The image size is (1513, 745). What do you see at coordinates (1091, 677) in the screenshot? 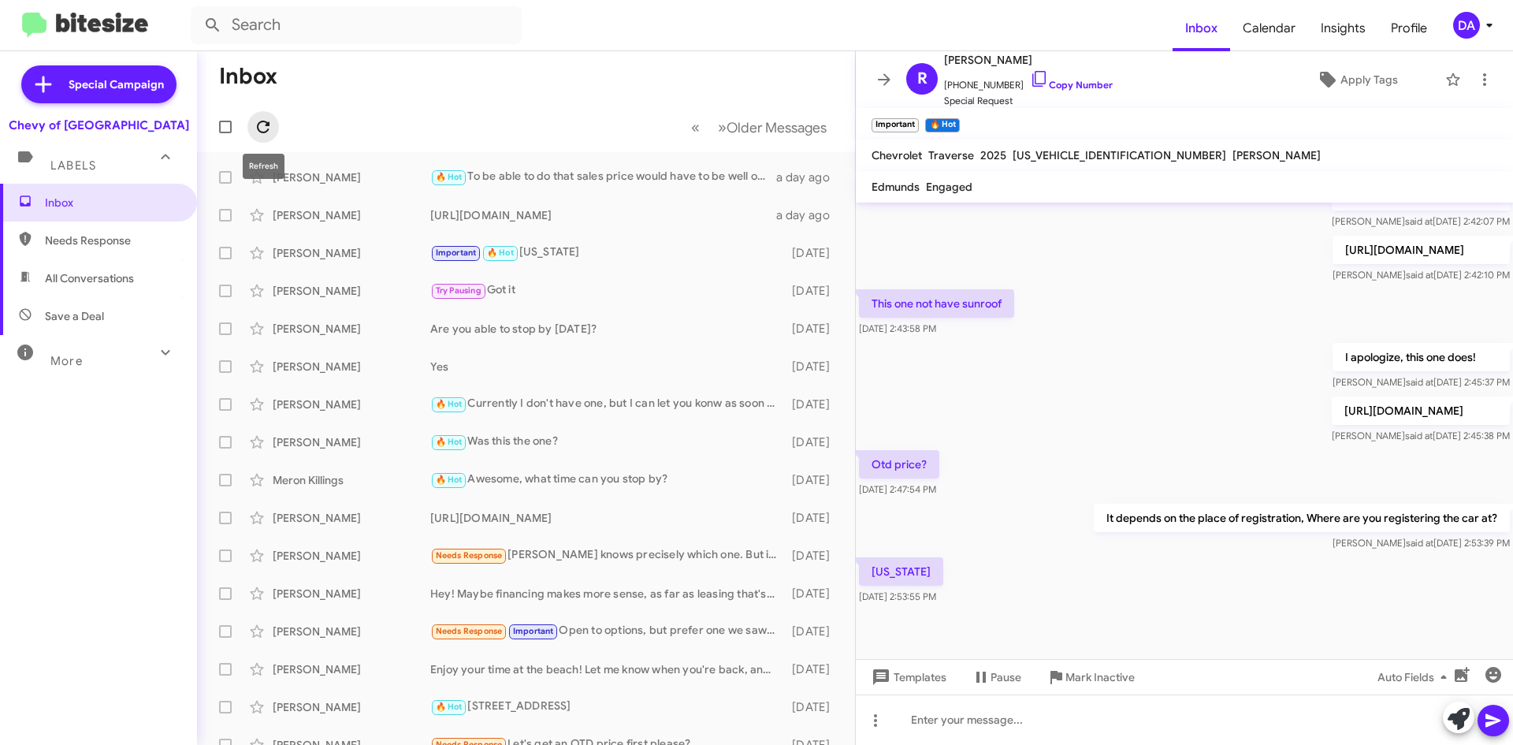
I see `button: Mark Inactive` at bounding box center [1091, 677].